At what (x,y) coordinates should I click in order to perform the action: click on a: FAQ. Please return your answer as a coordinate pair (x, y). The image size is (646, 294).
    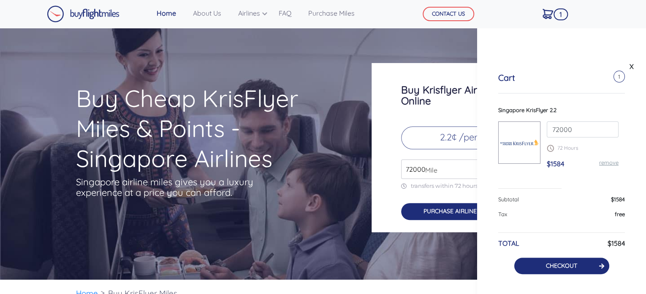
    Looking at the image, I should click on (285, 13).